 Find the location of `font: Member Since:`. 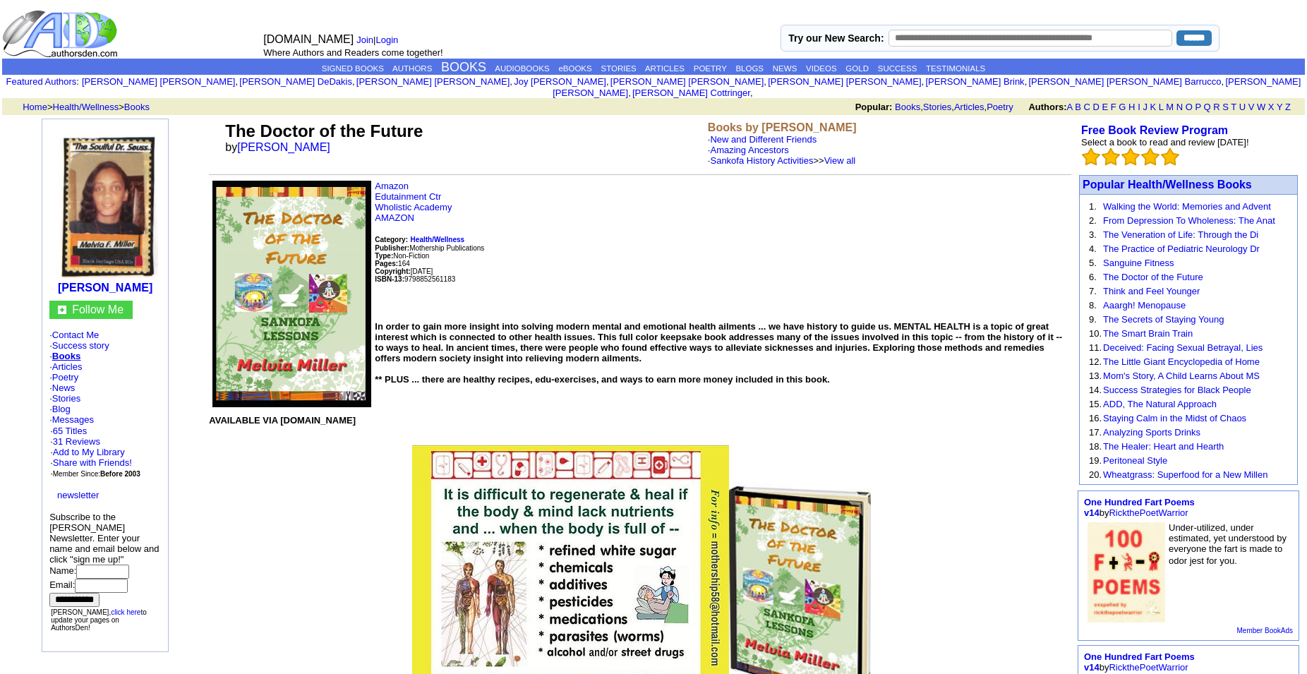

font: Member Since: is located at coordinates (97, 473).